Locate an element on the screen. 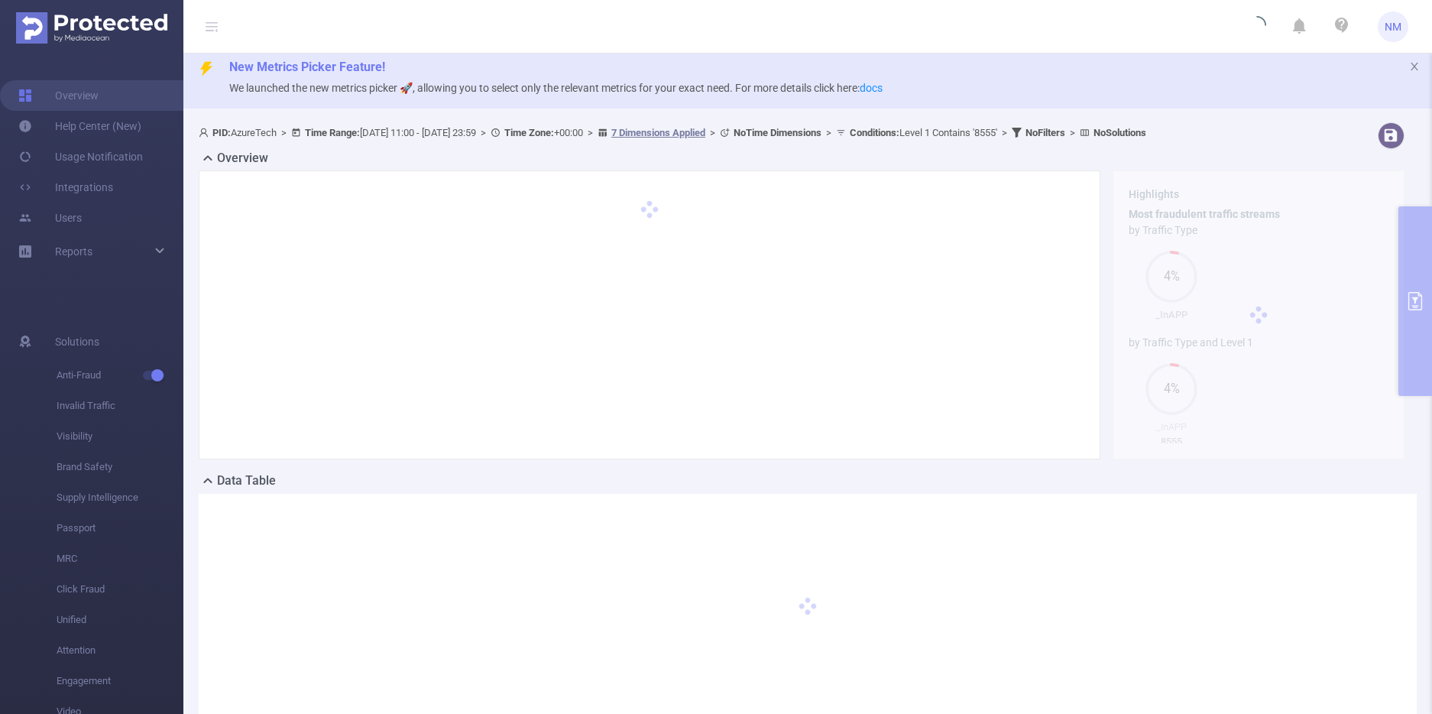  span: Reports is located at coordinates (73, 251).